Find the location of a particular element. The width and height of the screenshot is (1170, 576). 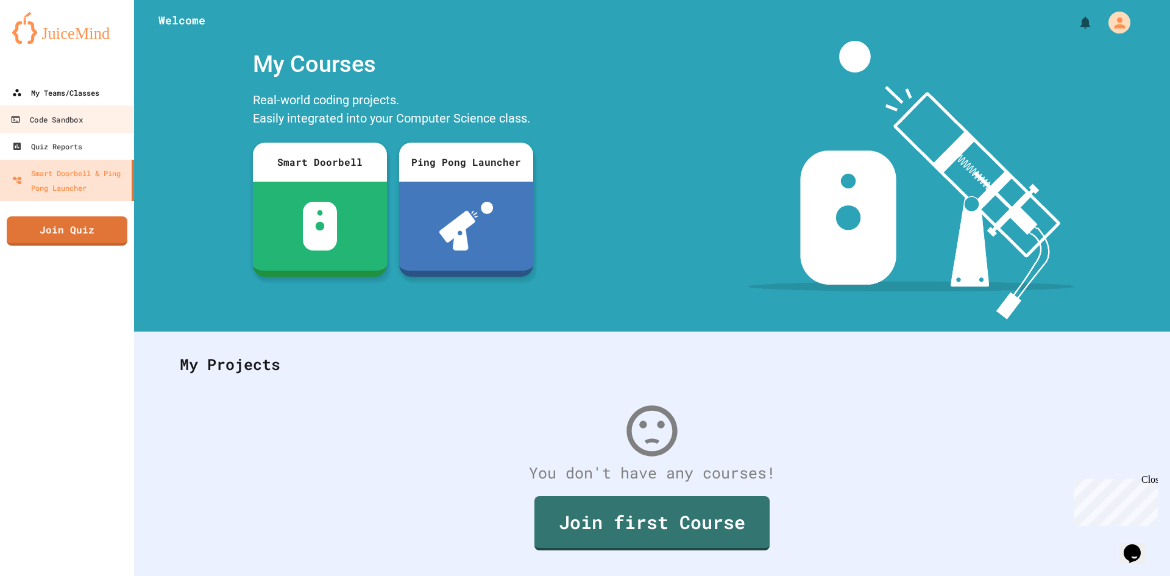

img: banner-image-my-projects.png is located at coordinates (911, 180).